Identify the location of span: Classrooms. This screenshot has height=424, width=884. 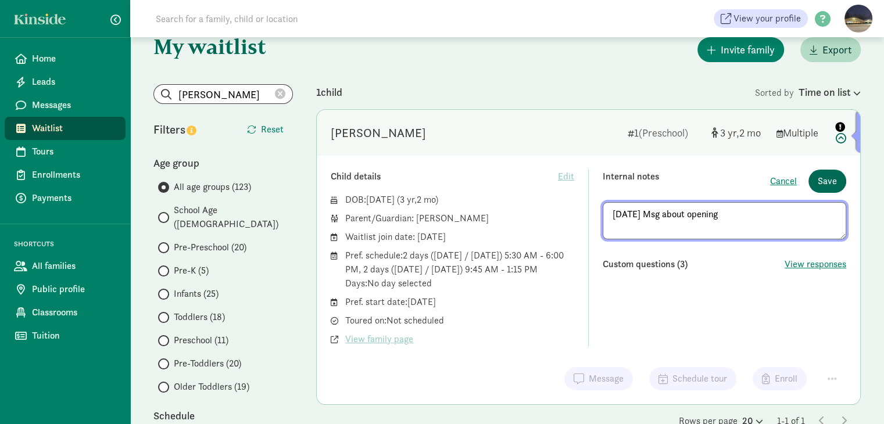
(74, 313).